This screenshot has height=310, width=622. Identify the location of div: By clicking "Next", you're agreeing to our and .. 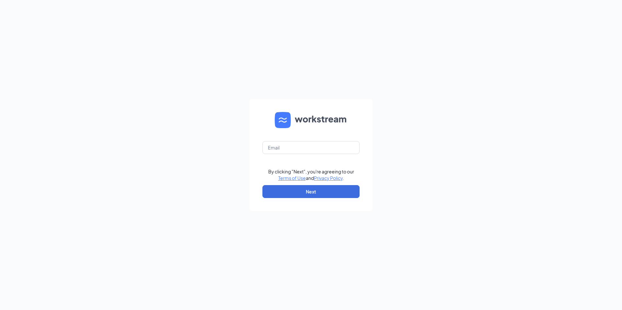
(311, 175).